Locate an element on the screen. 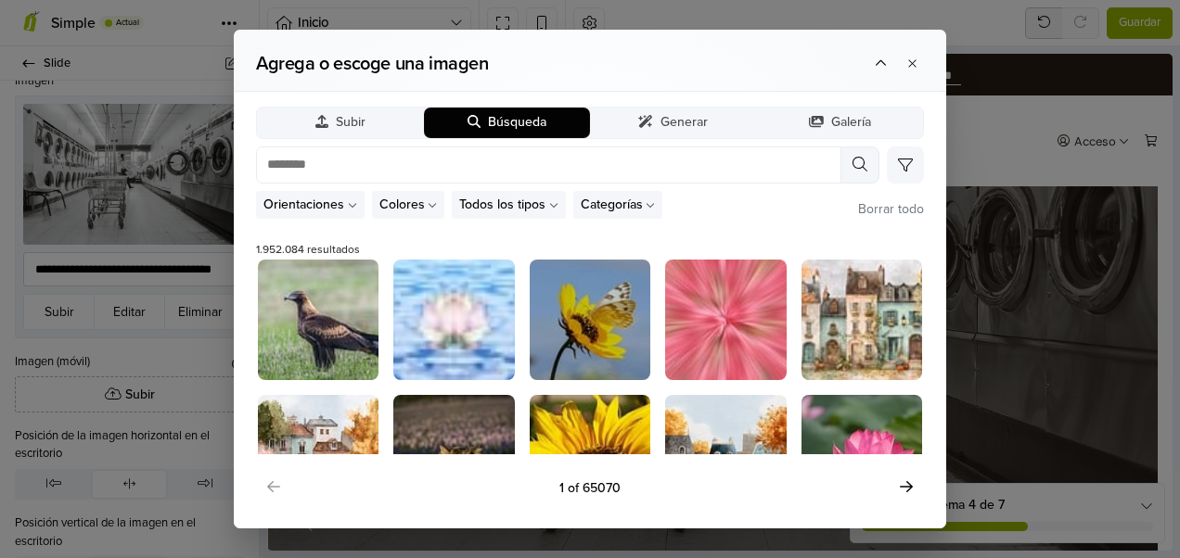  img: andgspaparts is located at coordinates (452, 87).